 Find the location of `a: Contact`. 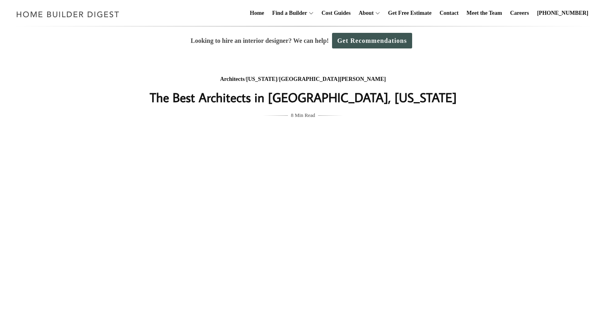

a: Contact is located at coordinates (449, 13).